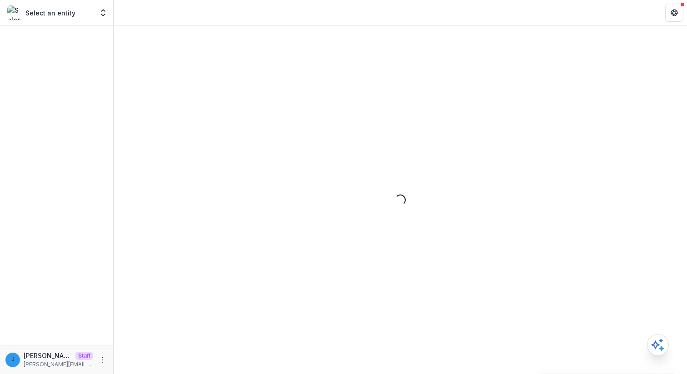 Image resolution: width=687 pixels, height=374 pixels. I want to click on button: Open AI Assistant, so click(658, 345).